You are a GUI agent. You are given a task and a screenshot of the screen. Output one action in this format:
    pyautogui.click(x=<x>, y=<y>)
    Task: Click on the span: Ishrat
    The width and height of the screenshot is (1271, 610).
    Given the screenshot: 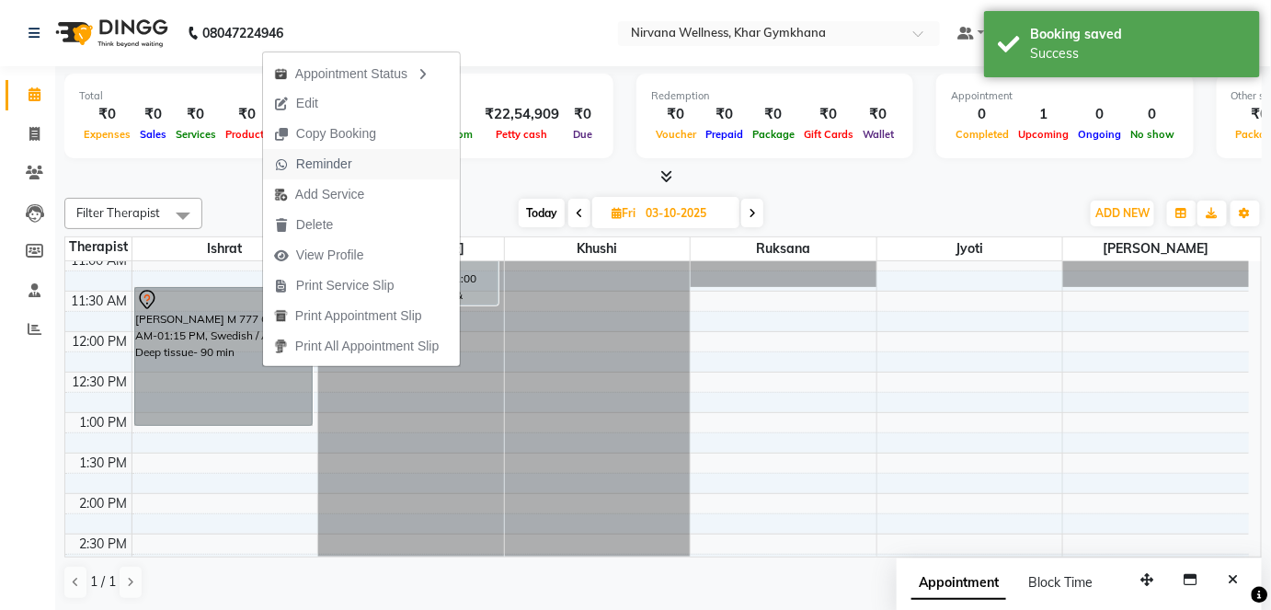 What is the action you would take?
    pyautogui.click(x=225, y=248)
    